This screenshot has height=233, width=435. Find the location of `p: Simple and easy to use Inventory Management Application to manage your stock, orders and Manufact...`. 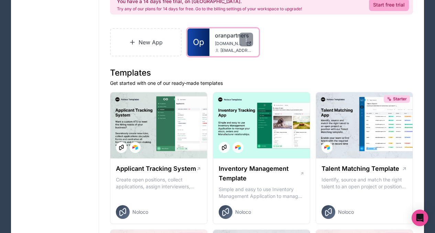

p: Simple and easy to use Inventory Management Application to manage your stock, orders and Manufact... is located at coordinates (261, 193).